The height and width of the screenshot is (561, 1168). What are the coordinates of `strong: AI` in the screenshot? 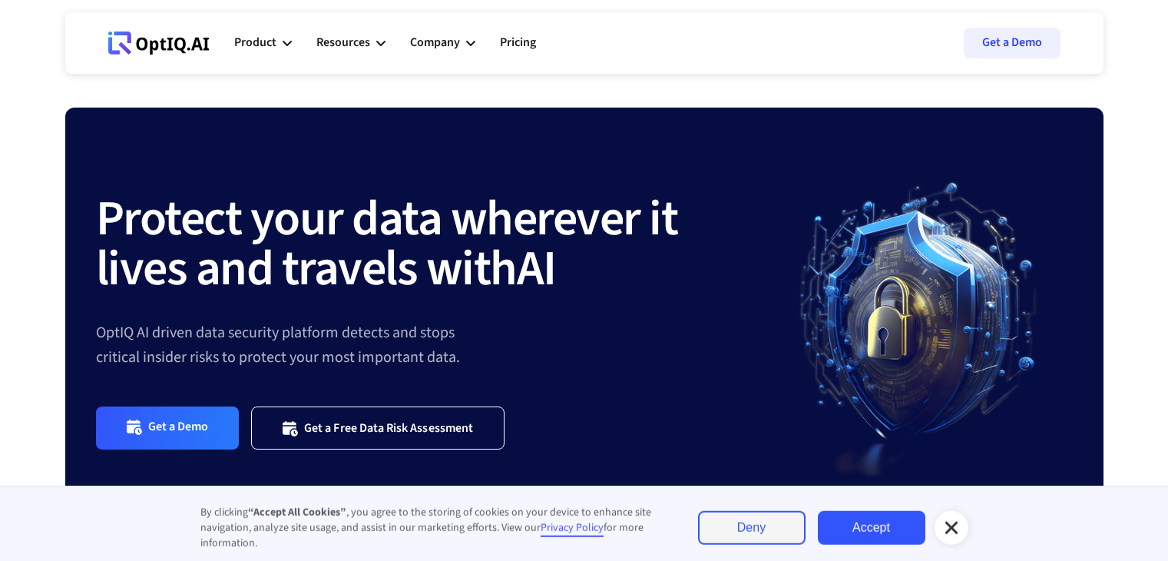 It's located at (536, 269).